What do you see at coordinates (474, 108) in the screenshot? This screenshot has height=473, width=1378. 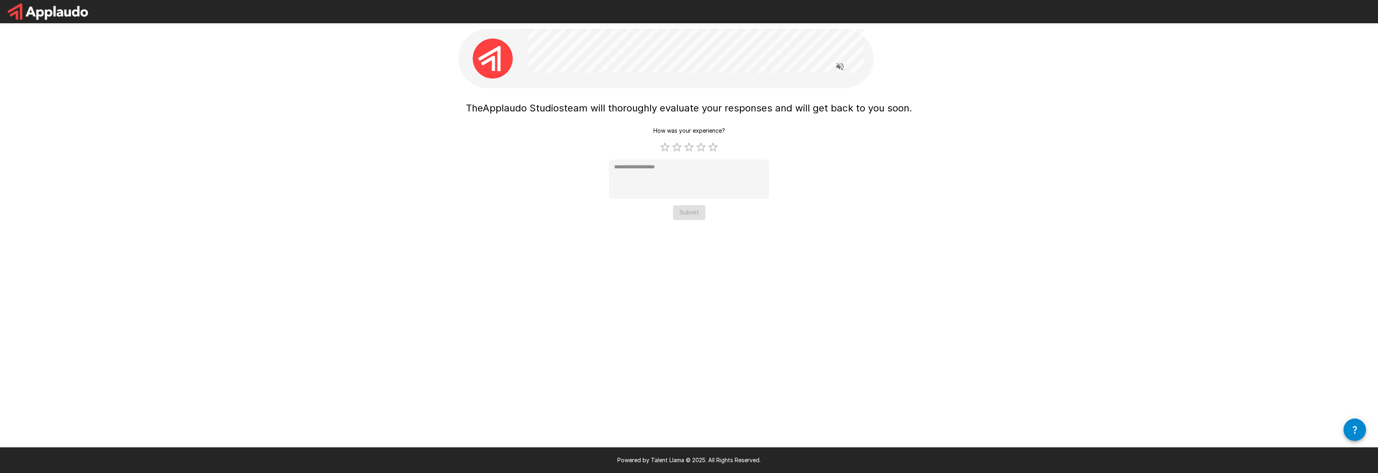 I see `span: The` at bounding box center [474, 108].